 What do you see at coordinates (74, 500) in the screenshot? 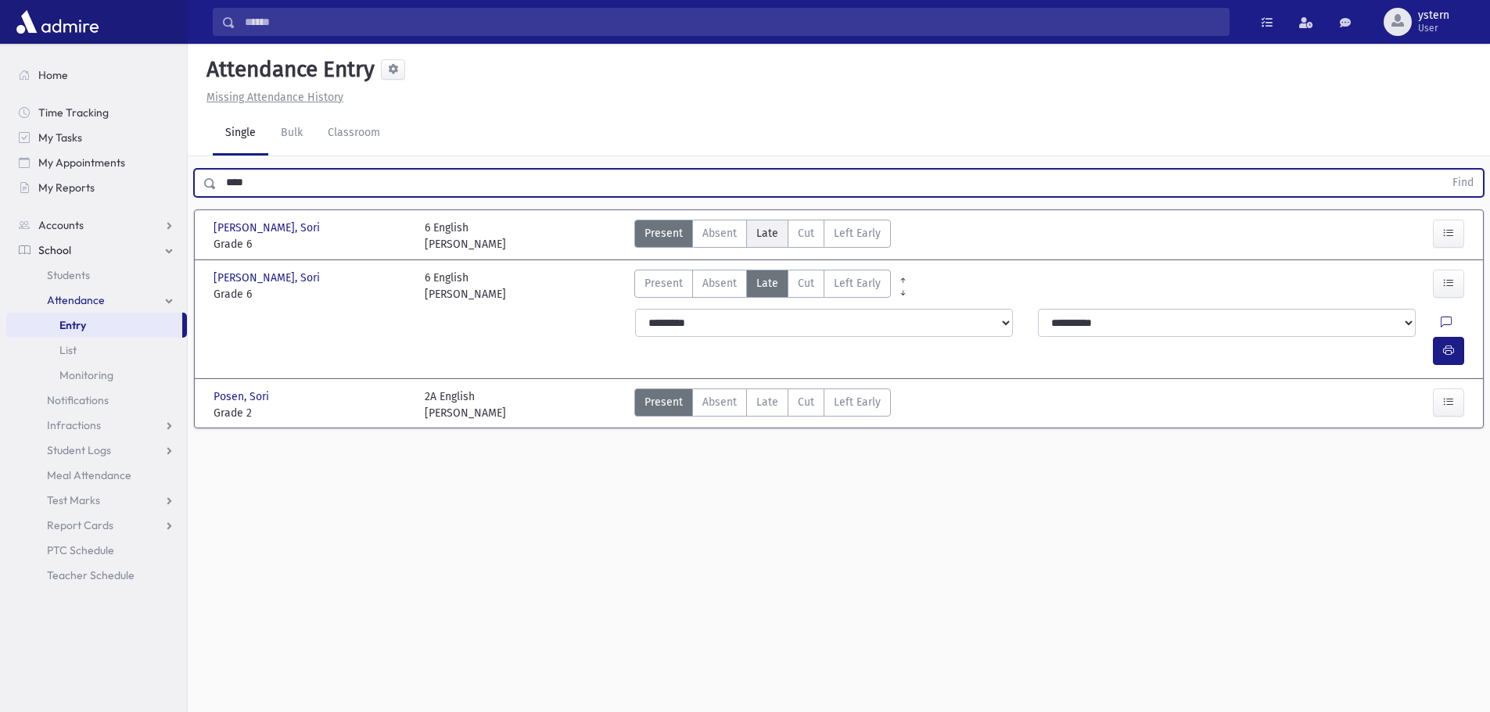
I see `span: Test Marks` at bounding box center [74, 500].